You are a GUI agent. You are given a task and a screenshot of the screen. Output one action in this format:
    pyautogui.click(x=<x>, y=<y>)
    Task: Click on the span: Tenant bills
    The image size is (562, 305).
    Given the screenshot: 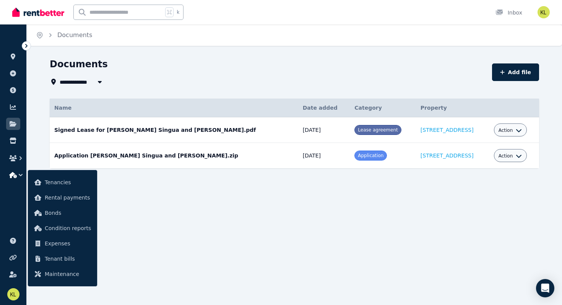 What is the action you would take?
    pyautogui.click(x=68, y=259)
    